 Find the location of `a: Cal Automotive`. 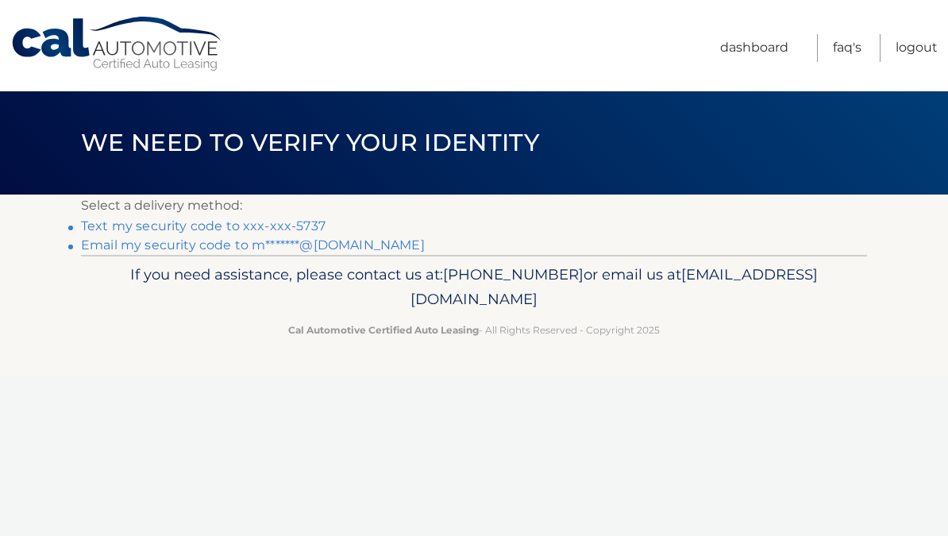

a: Cal Automotive is located at coordinates (117, 44).